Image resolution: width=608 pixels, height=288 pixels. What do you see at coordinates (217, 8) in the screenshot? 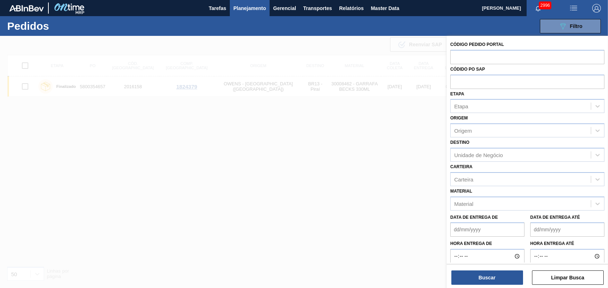
I see `span: Tarefas` at bounding box center [217, 8].